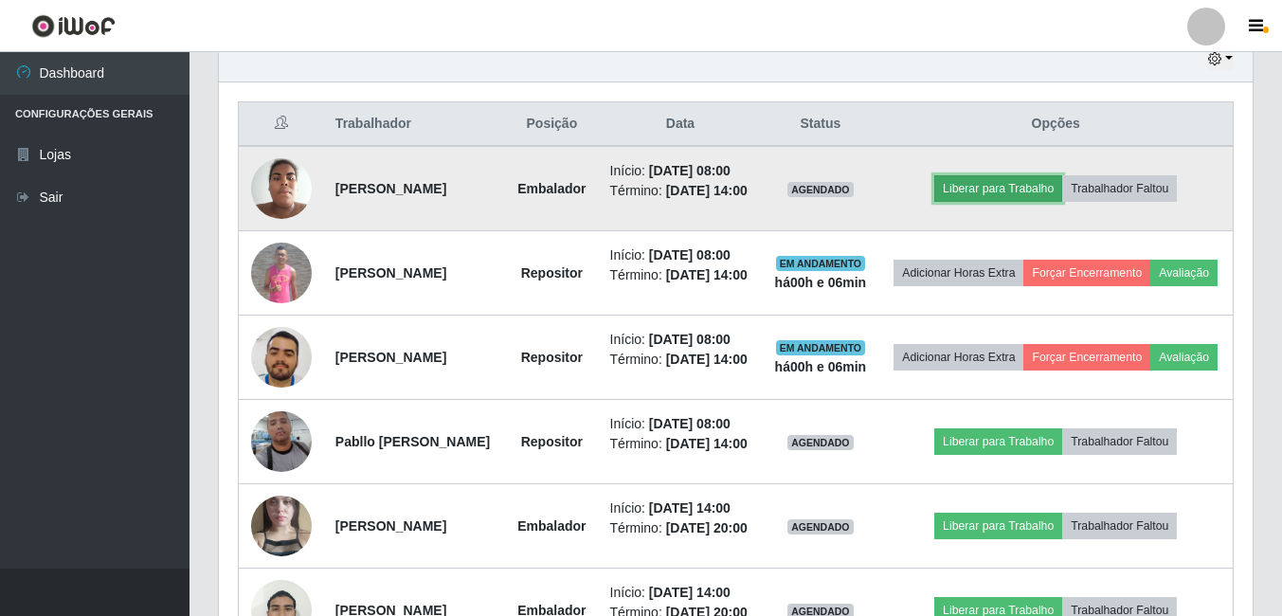  I want to click on th: Opções, so click(1055, 124).